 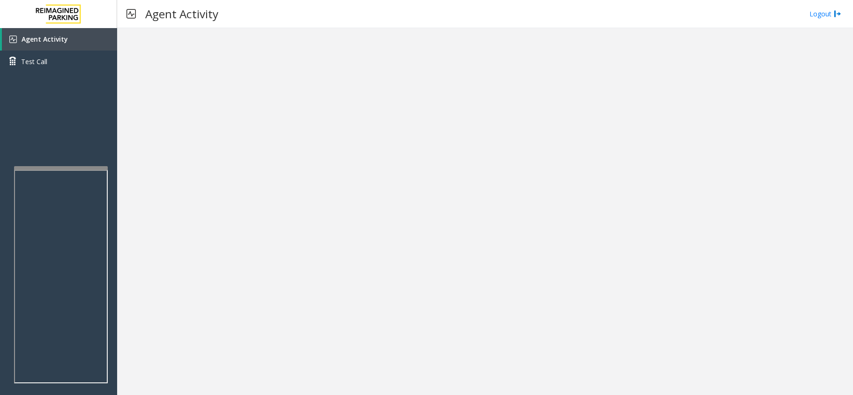 I want to click on a: Agent Activity, so click(x=59, y=39).